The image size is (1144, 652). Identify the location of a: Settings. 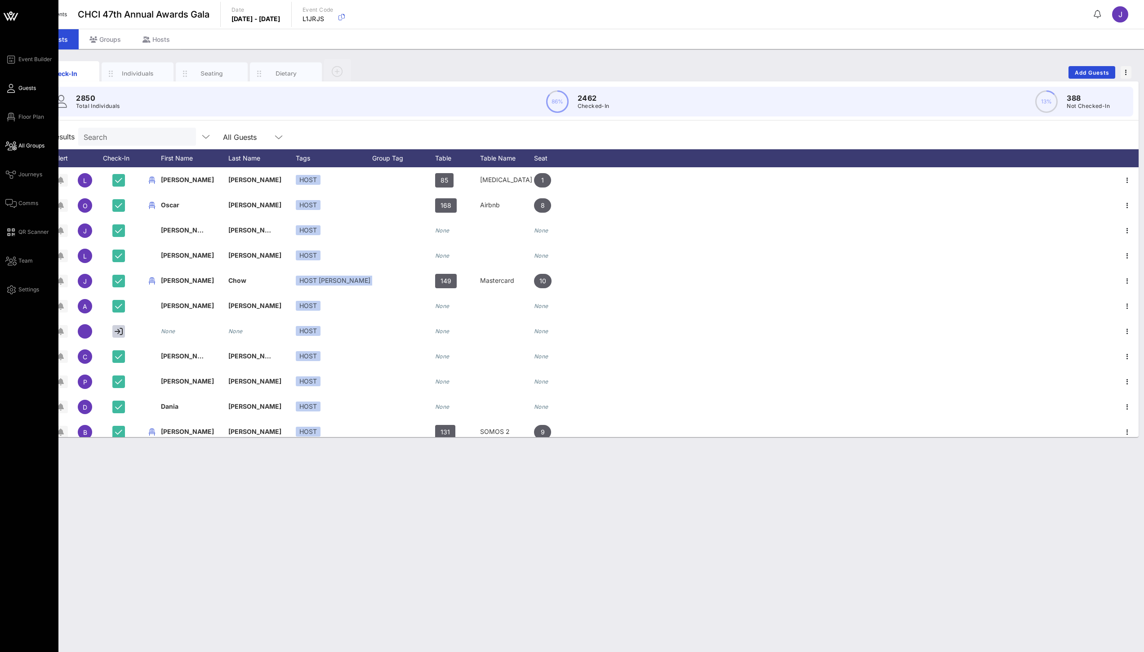
(22, 289).